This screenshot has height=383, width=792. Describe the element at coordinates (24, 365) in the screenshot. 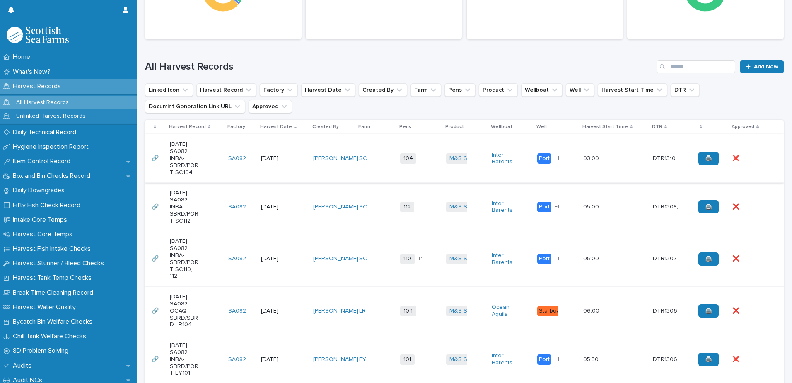

I see `p: Audits` at that location.